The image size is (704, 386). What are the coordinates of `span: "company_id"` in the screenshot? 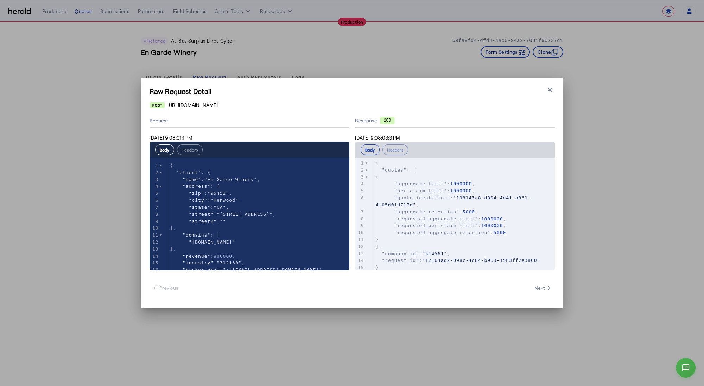 It's located at (400, 254).